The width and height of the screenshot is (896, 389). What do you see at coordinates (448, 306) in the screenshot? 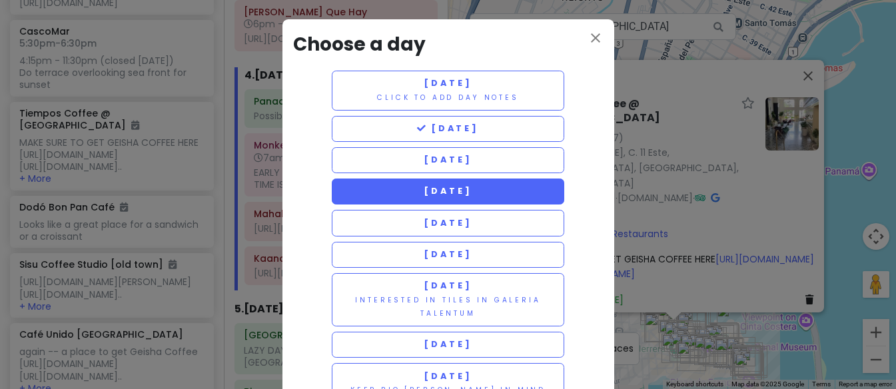
I see `small: Interested in tiles in Galeria Talentum` at bounding box center [448, 306].